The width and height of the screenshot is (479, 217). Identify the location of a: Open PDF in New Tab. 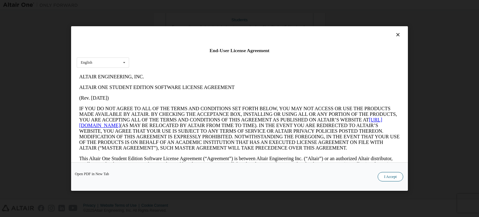
(92, 174).